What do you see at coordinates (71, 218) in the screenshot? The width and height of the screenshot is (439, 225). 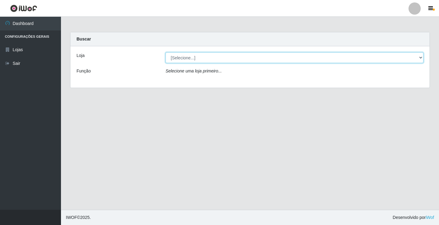 I see `span: IWOF` at bounding box center [71, 218].